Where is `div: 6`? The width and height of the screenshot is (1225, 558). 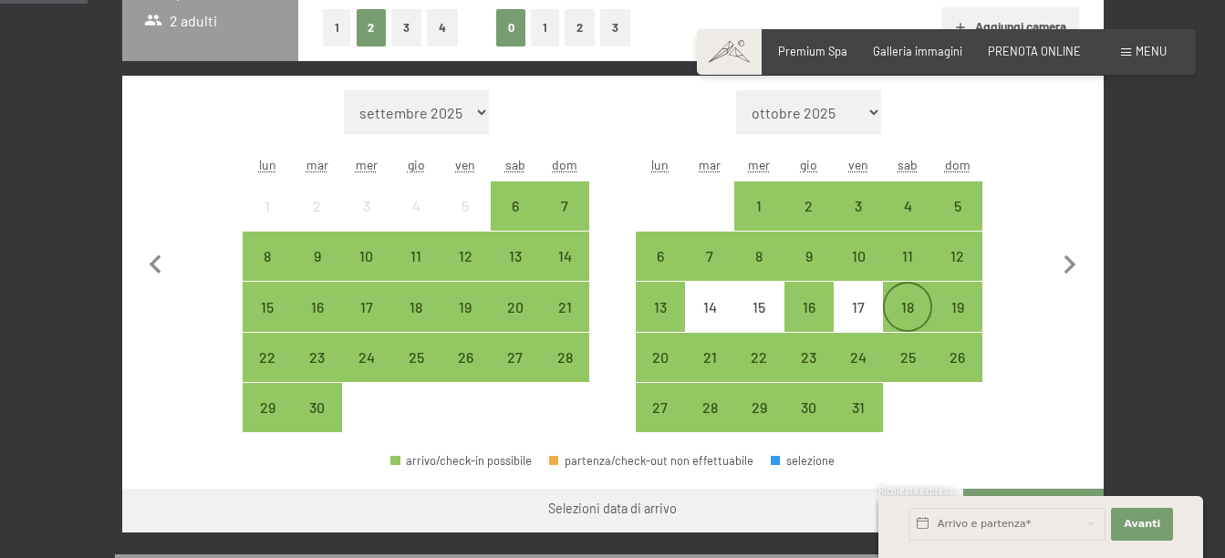
div: 6 is located at coordinates (515, 222).